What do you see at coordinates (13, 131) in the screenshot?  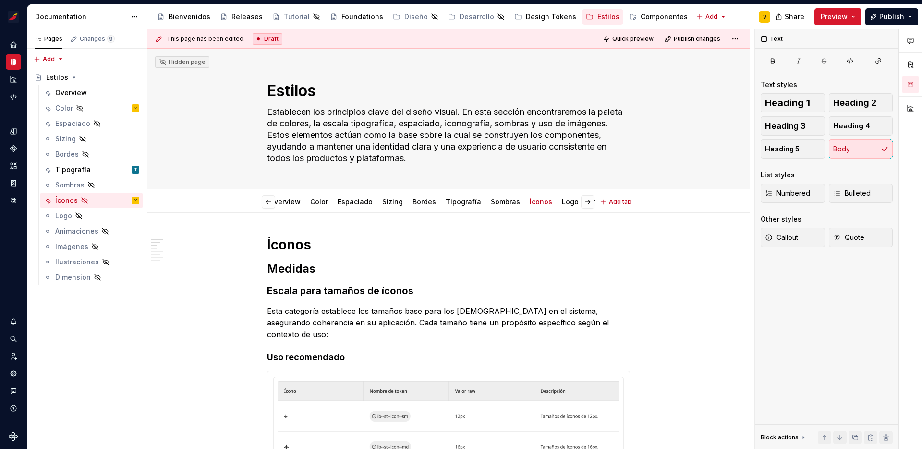 I see `a: Design tokens` at bounding box center [13, 131].